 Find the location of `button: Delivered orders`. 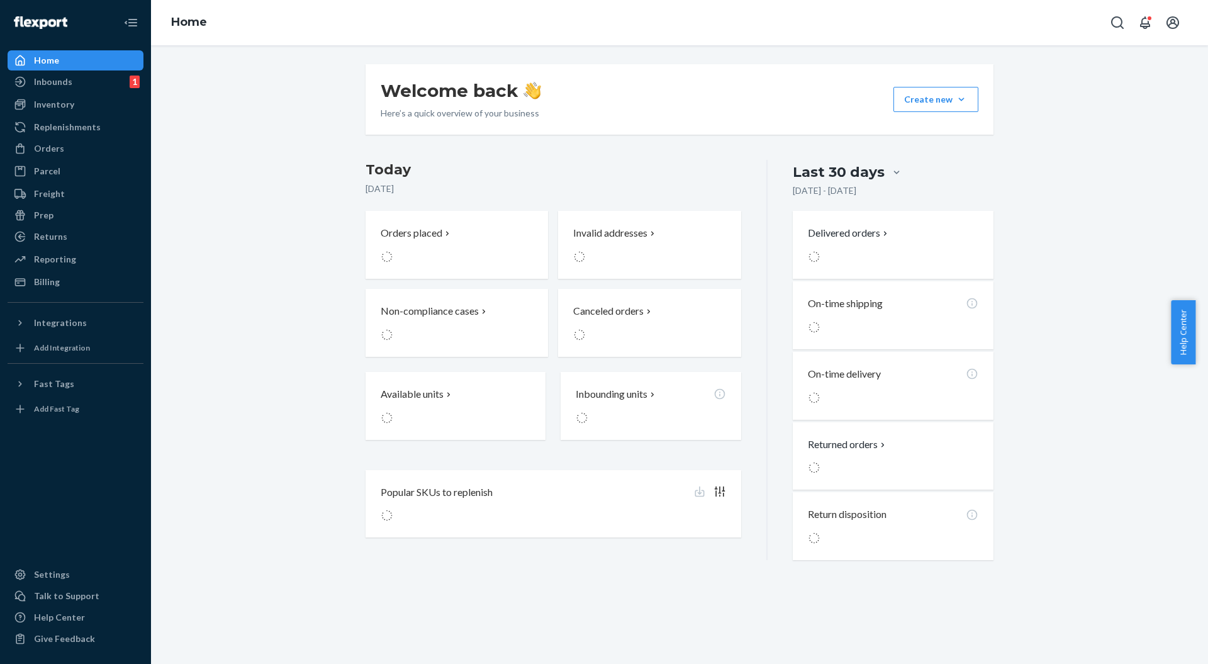

button: Delivered orders is located at coordinates (849, 233).